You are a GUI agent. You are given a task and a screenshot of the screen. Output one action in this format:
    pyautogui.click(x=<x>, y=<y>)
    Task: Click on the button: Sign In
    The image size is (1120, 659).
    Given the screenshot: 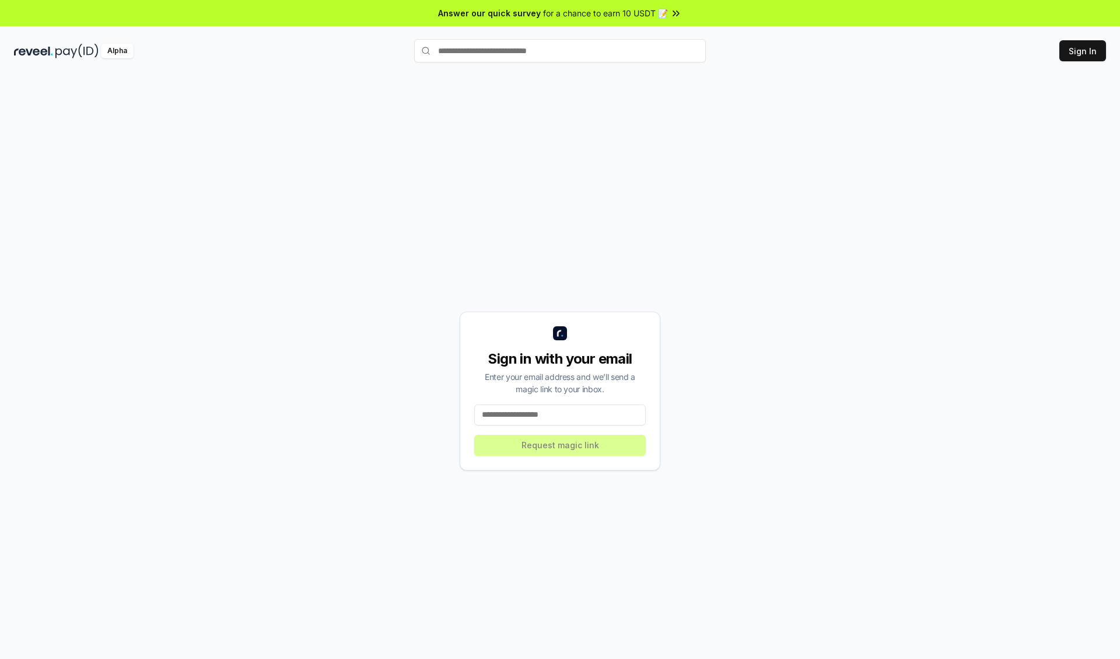 What is the action you would take?
    pyautogui.click(x=1083, y=51)
    